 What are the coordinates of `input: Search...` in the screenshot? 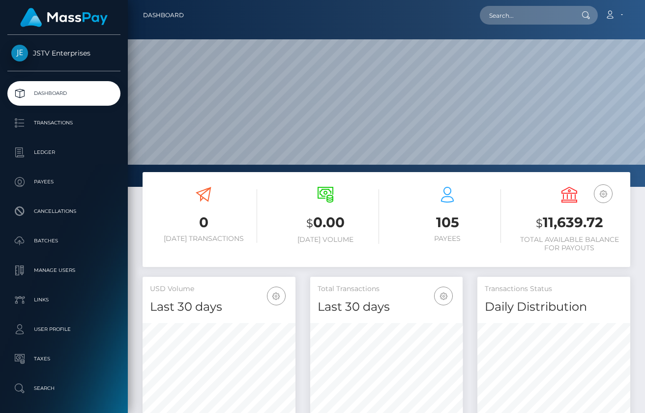 It's located at (526, 15).